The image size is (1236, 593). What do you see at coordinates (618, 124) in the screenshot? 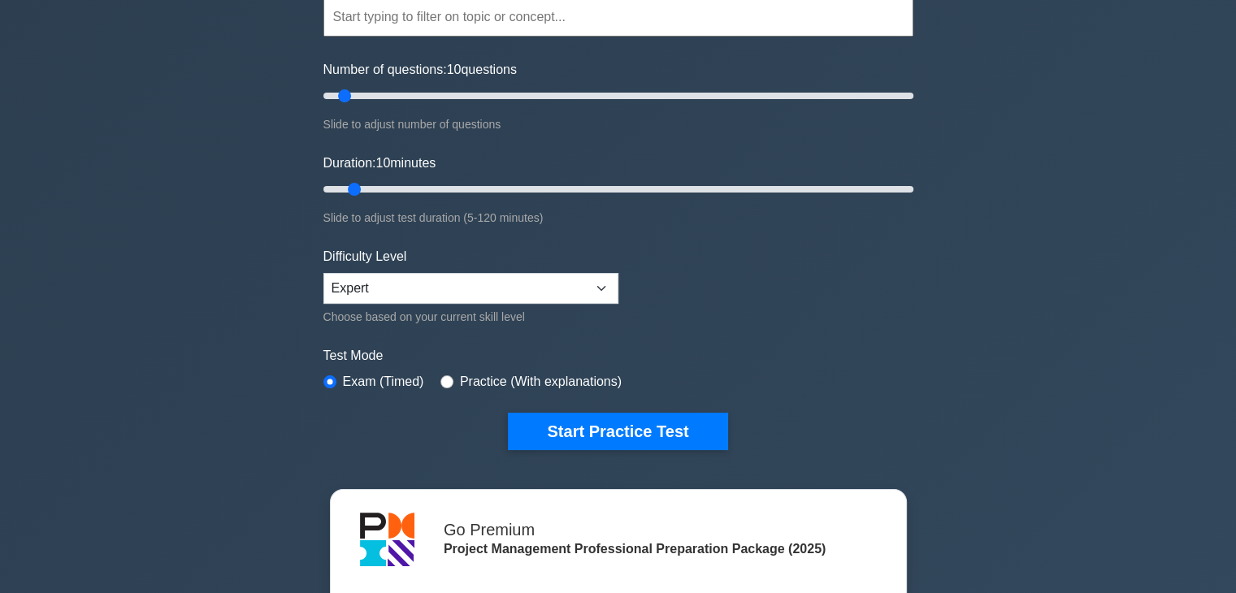
I see `div: Slide to adjust number of questions` at bounding box center [618, 124].